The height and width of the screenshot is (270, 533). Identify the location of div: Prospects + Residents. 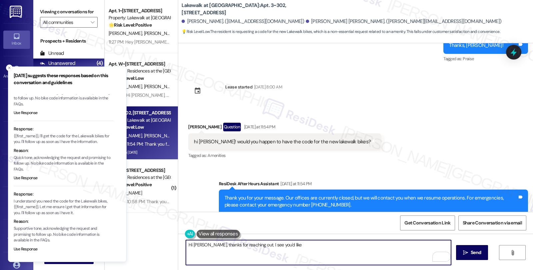
(69, 41).